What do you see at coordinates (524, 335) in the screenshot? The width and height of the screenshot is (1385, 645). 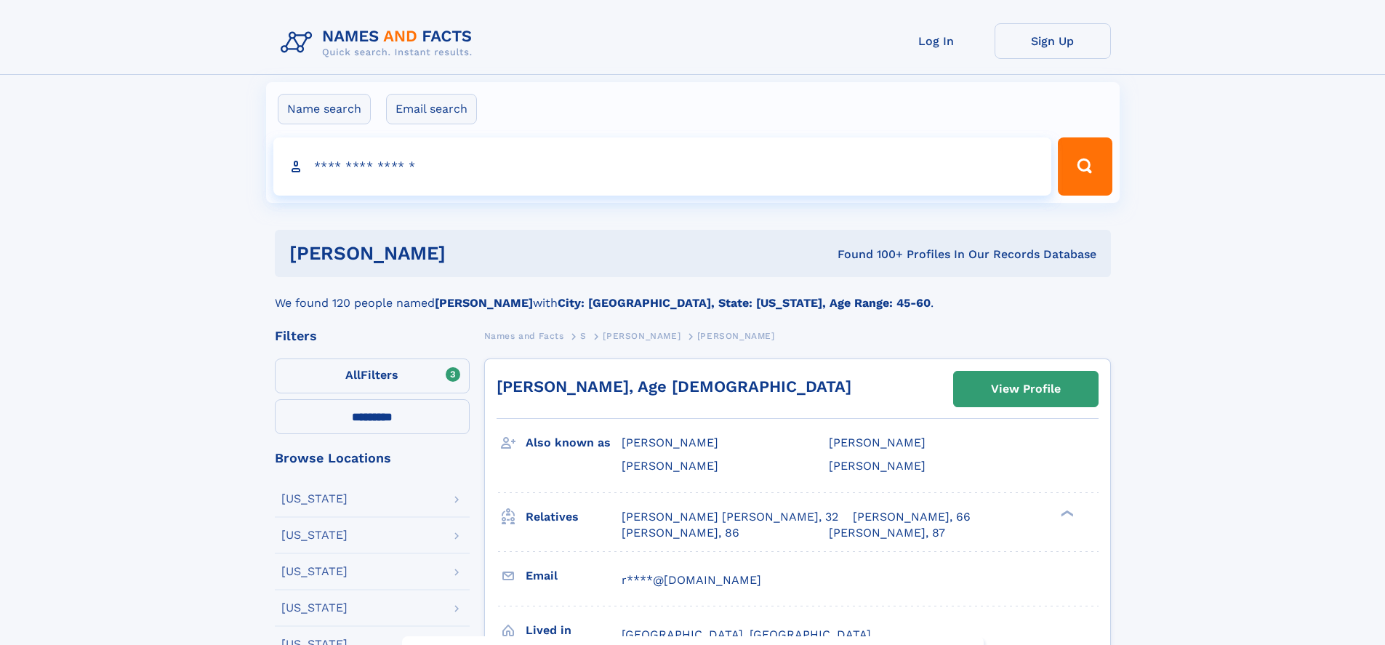 I see `a: Names and Facts` at bounding box center [524, 335].